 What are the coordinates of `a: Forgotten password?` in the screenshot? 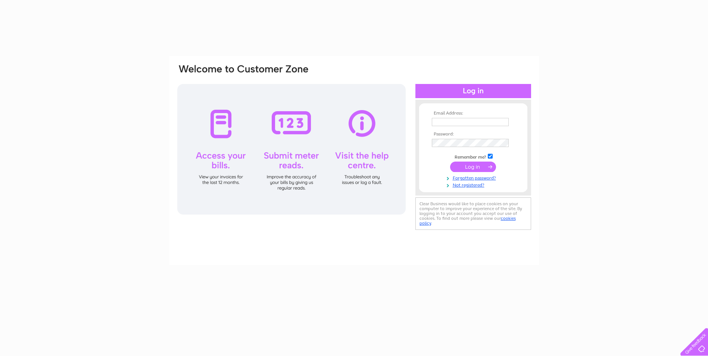 It's located at (474, 177).